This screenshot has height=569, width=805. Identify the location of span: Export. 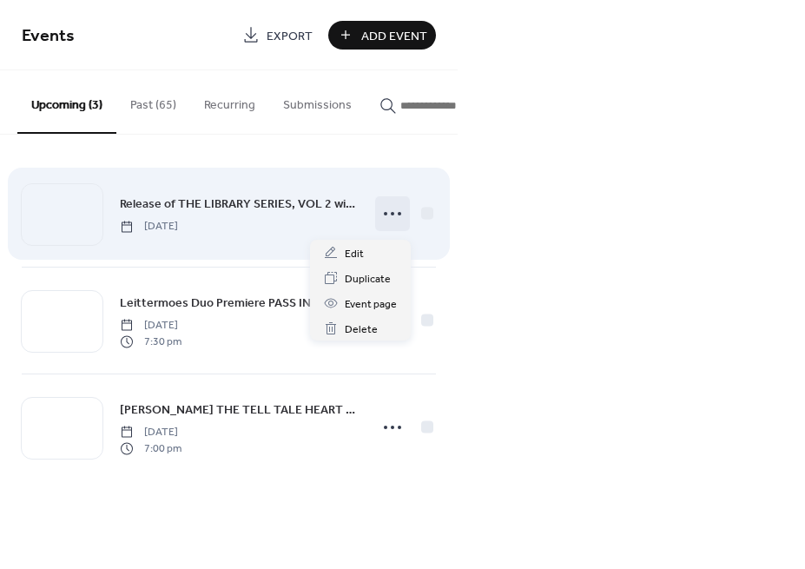
(289, 36).